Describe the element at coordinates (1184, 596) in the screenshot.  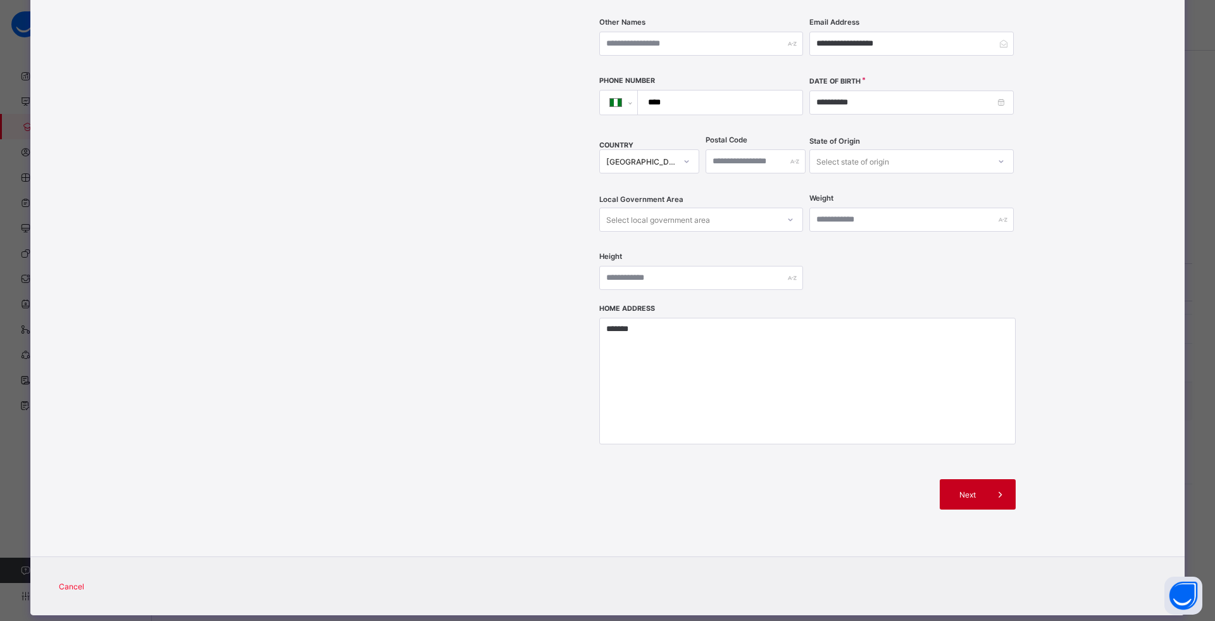
I see `button: Open asap` at that location.